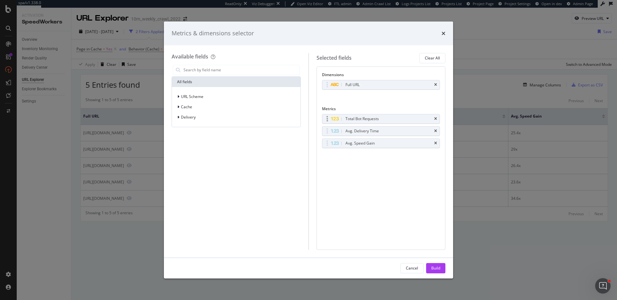 Image resolution: width=617 pixels, height=300 pixels. I want to click on div: Avg. Speed Gain, so click(360, 143).